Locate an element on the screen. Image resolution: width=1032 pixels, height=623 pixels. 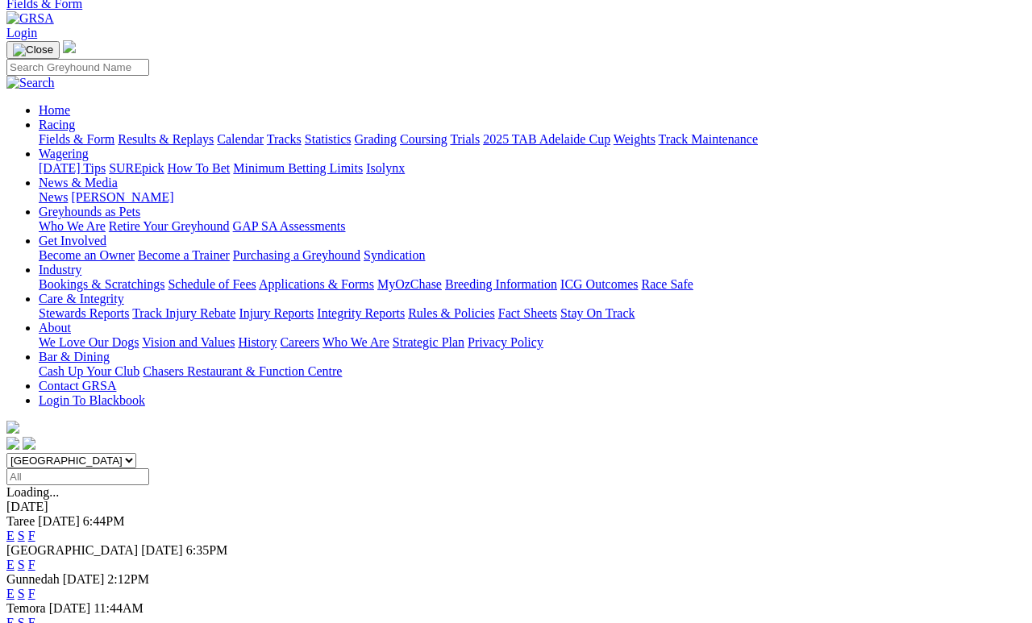
a: Industry is located at coordinates (60, 269).